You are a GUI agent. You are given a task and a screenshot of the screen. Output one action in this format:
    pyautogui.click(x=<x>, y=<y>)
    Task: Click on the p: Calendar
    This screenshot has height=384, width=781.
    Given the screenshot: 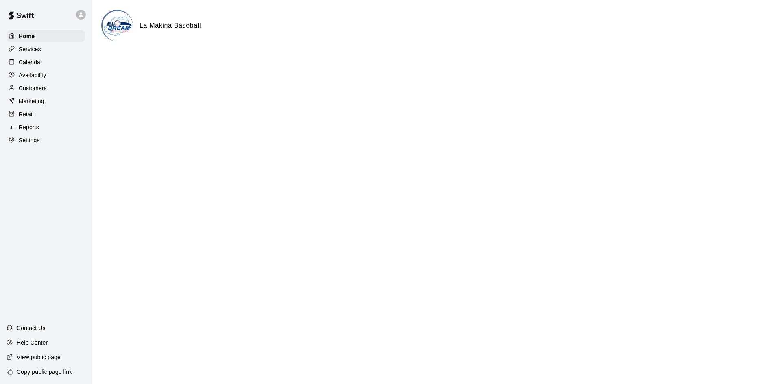 What is the action you would take?
    pyautogui.click(x=30, y=62)
    